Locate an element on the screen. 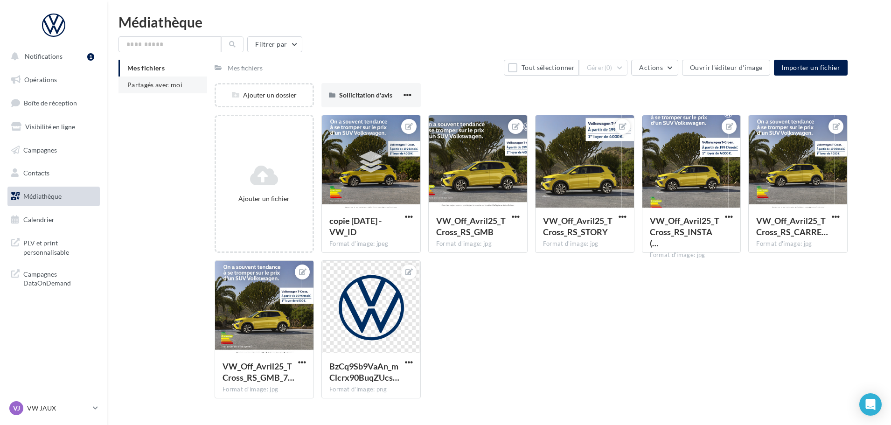 The width and height of the screenshot is (891, 425). button: Ouvrir l'éditeur d'image is located at coordinates (726, 68).